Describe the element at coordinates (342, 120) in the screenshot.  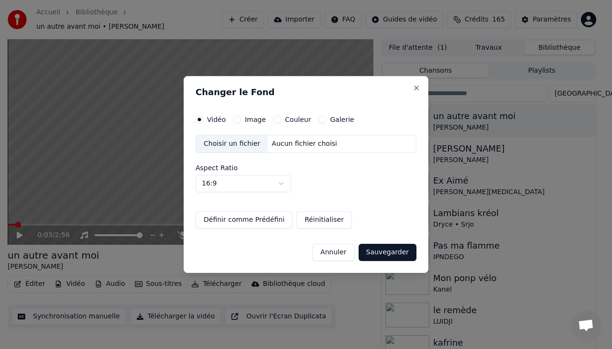
I see `label: Galerie` at that location.